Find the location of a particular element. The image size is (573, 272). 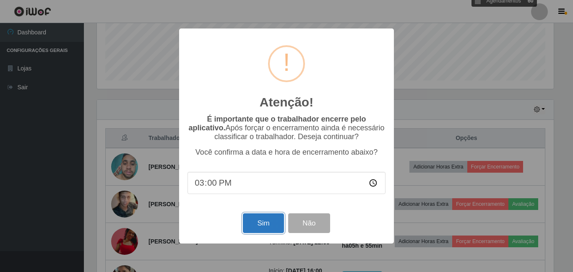

button: Não is located at coordinates (308, 223).